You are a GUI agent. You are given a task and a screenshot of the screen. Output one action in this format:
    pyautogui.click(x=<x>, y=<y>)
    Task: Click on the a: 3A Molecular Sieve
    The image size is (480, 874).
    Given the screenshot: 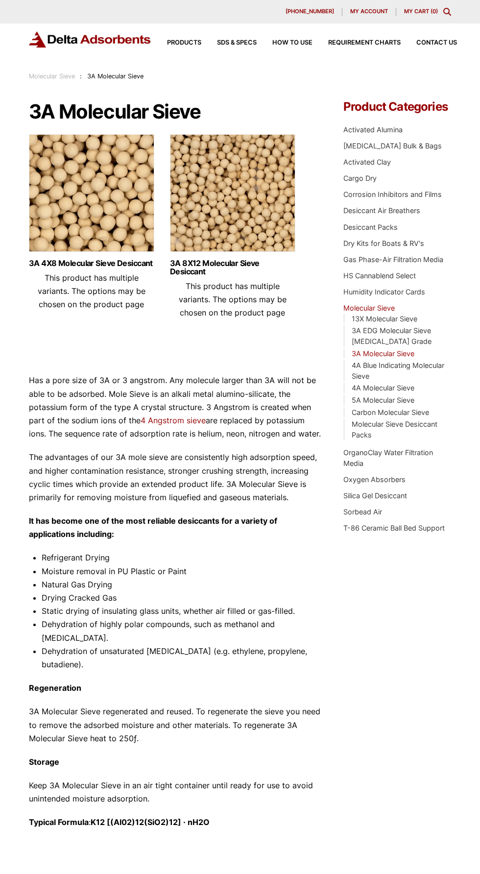 What is the action you would take?
    pyautogui.click(x=383, y=353)
    